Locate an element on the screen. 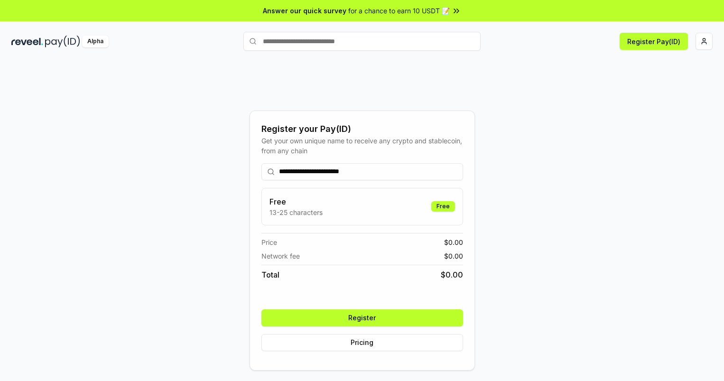  div: Free is located at coordinates (443, 206).